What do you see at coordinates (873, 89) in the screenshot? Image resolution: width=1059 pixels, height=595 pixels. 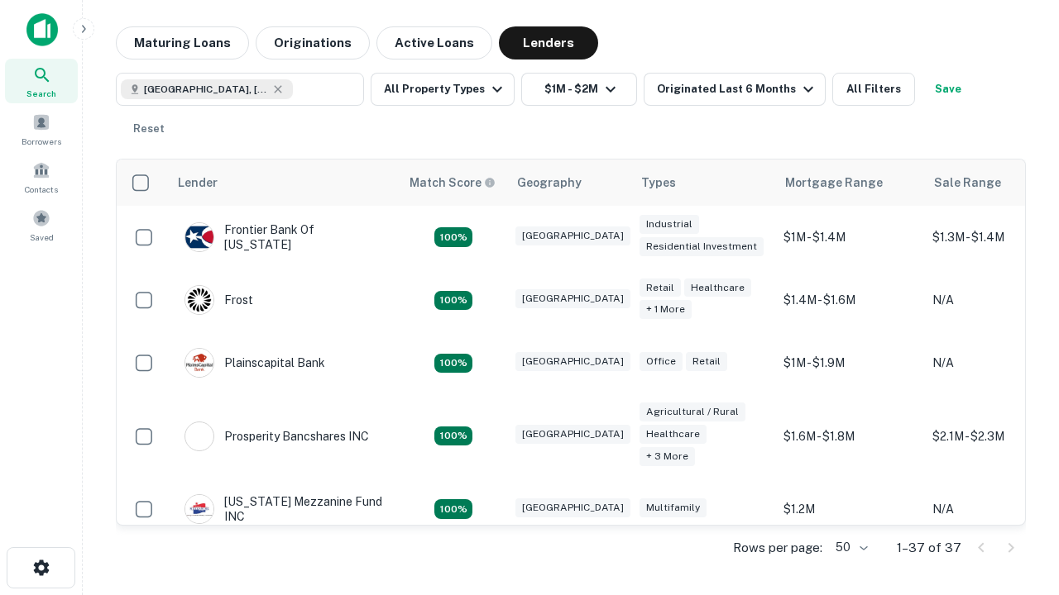 I see `button: All Filters` at bounding box center [873, 89].